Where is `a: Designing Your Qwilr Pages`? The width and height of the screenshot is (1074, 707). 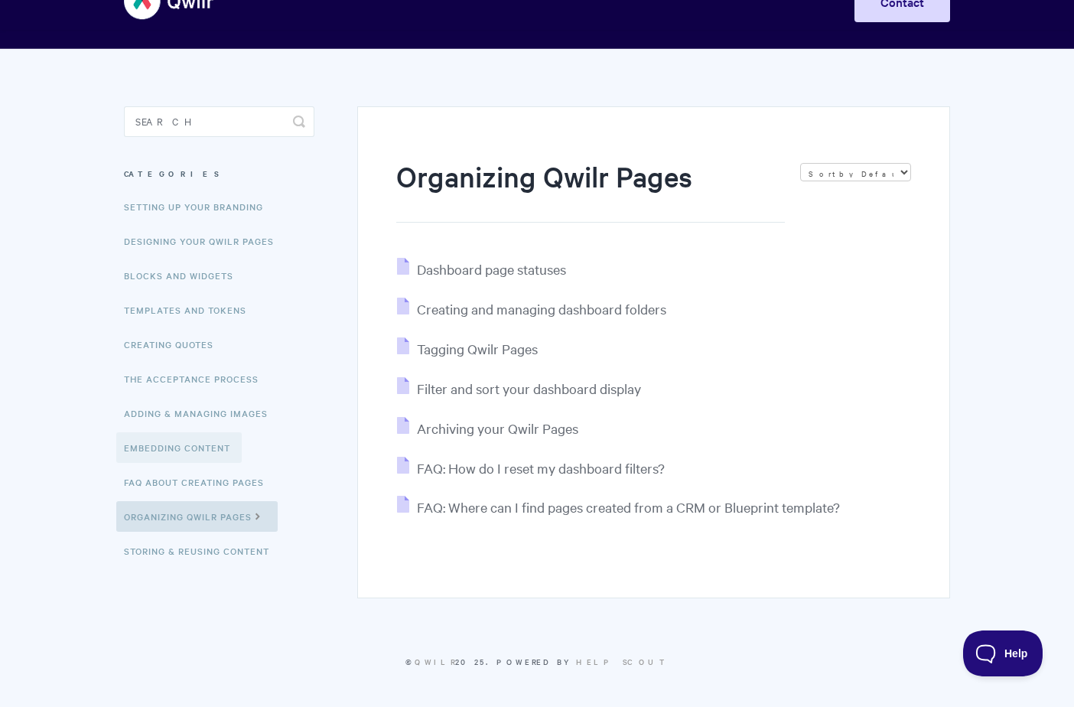 a: Designing Your Qwilr Pages is located at coordinates (204, 241).